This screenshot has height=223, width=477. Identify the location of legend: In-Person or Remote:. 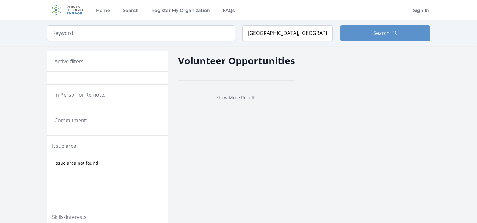
(107, 95).